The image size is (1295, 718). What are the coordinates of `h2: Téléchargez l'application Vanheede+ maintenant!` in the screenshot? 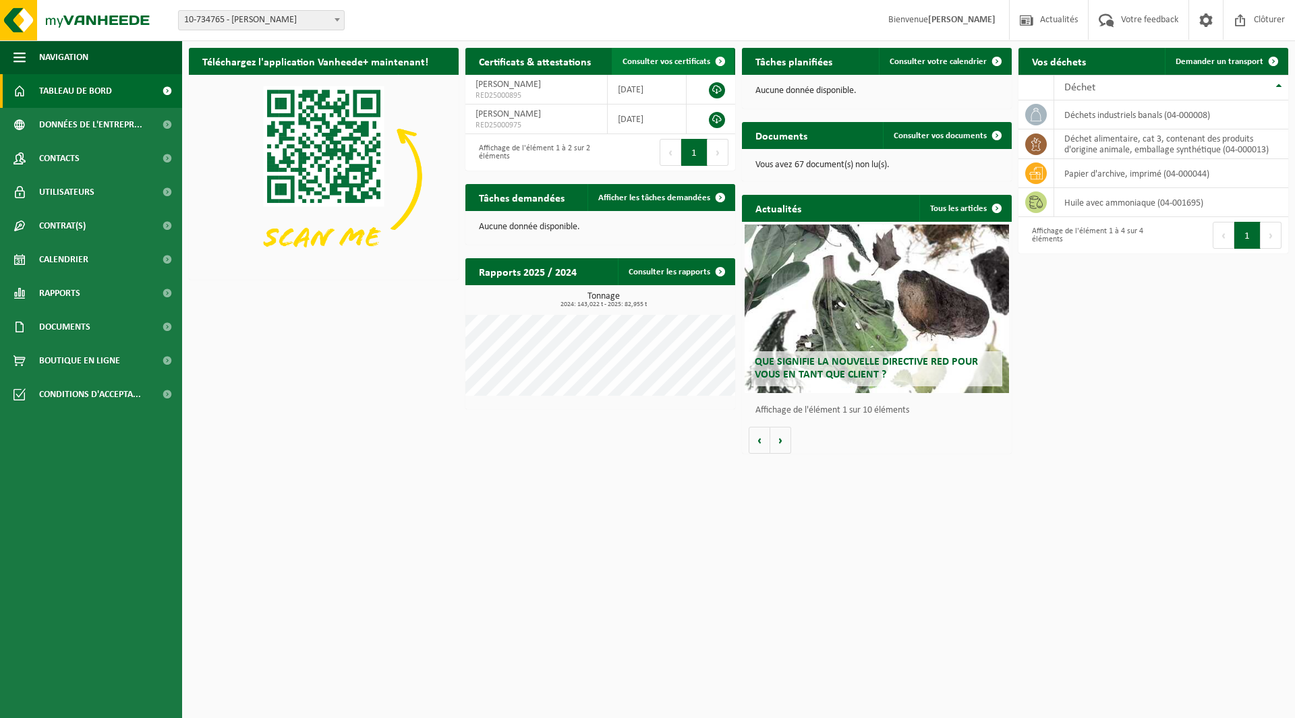 It's located at (315, 61).